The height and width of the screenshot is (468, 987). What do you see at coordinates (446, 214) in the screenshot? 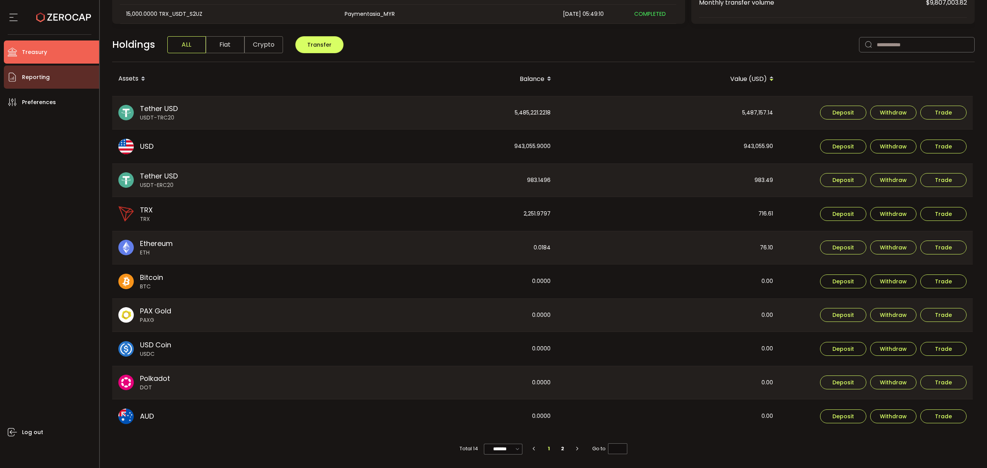
I see `div: 2,251.9797` at bounding box center [446, 214].